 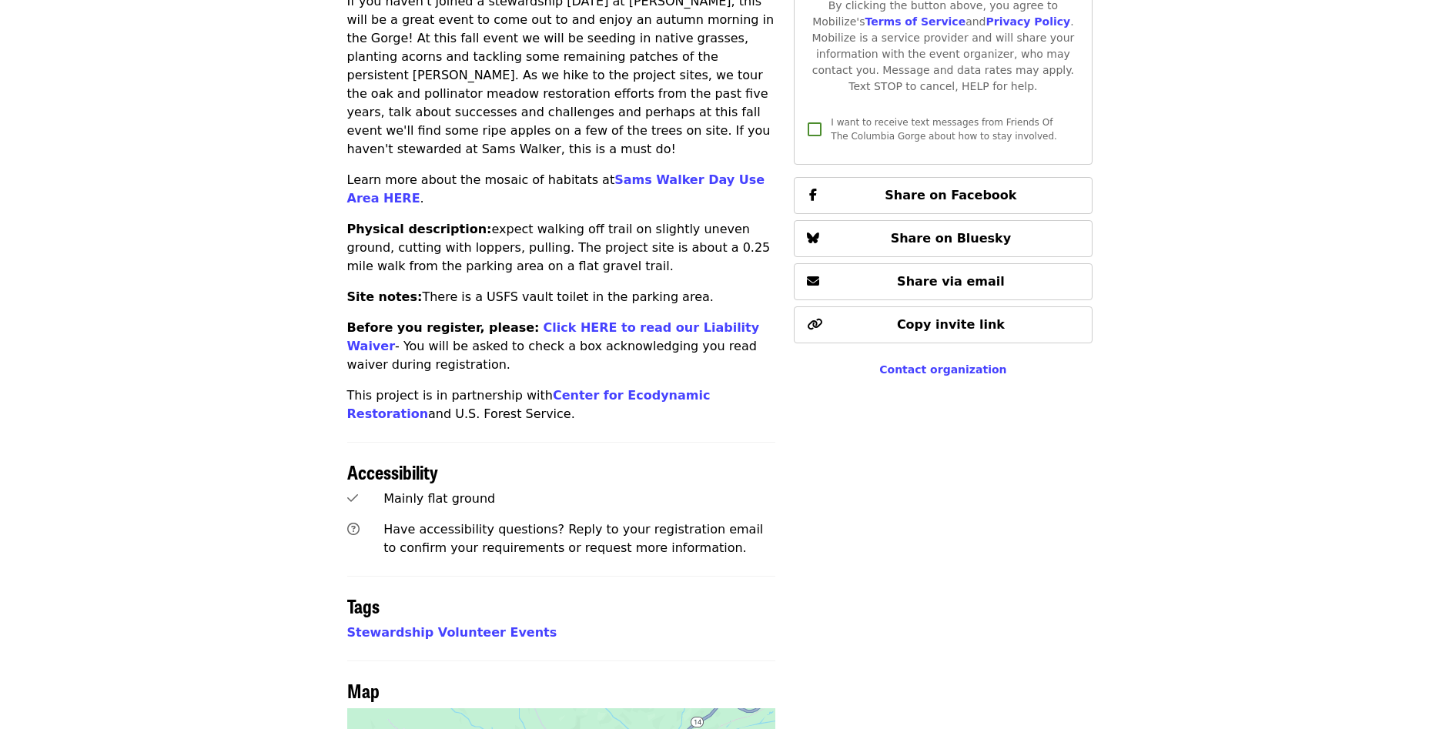 What do you see at coordinates (561, 189) in the screenshot?
I see `p: Learn more about the mosaic of habitats at .` at bounding box center [561, 189].